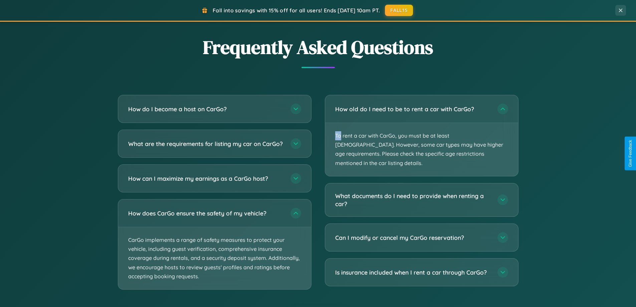  What do you see at coordinates (399, 10) in the screenshot?
I see `button: FALL15` at bounding box center [399, 10].